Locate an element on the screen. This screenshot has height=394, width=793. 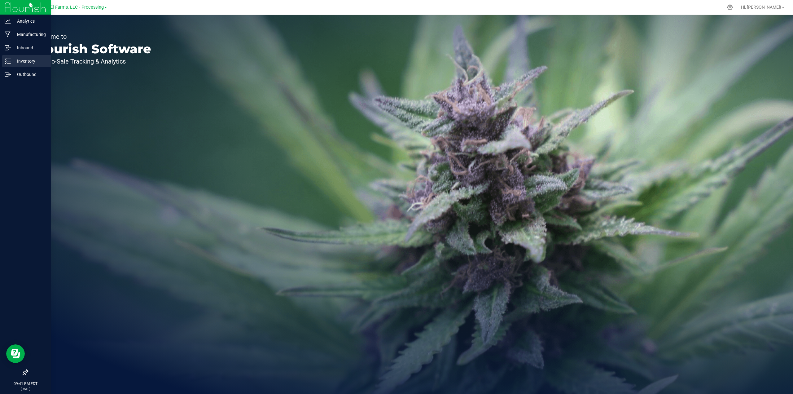
p: Welcome to is located at coordinates (92, 37).